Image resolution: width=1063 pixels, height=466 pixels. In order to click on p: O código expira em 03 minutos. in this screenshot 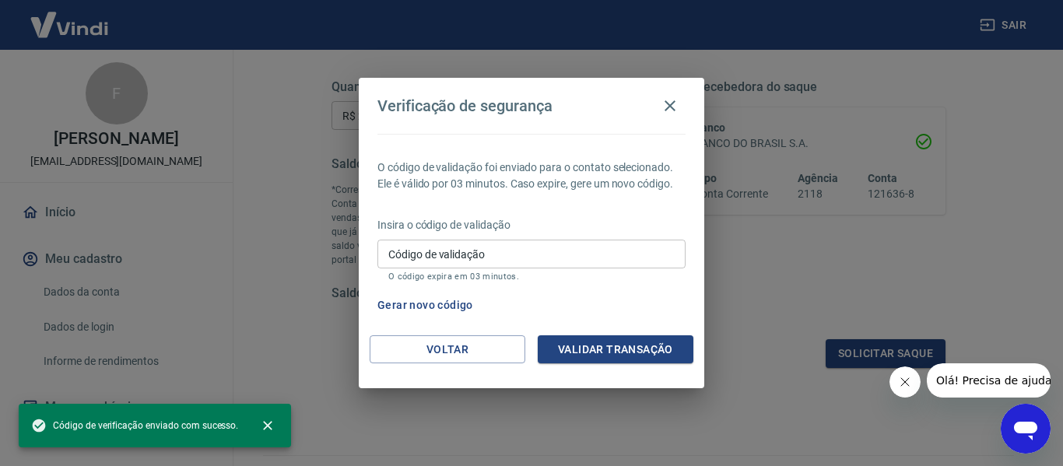, I will do `click(532, 276)`.